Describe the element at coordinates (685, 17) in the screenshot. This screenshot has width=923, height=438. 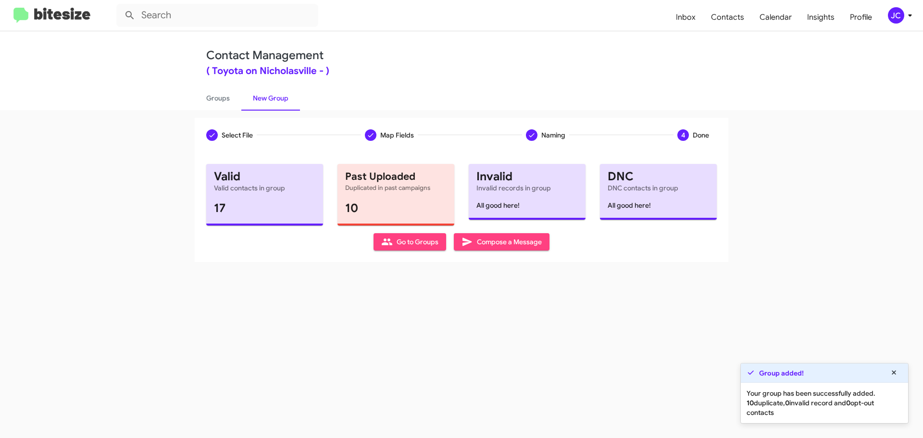
I see `a: Inbox` at that location.